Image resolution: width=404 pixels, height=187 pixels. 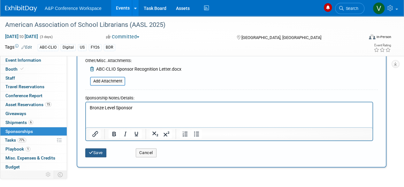 What do you see at coordinates (24, 95) in the screenshot?
I see `span: Conference Report` at bounding box center [24, 95].